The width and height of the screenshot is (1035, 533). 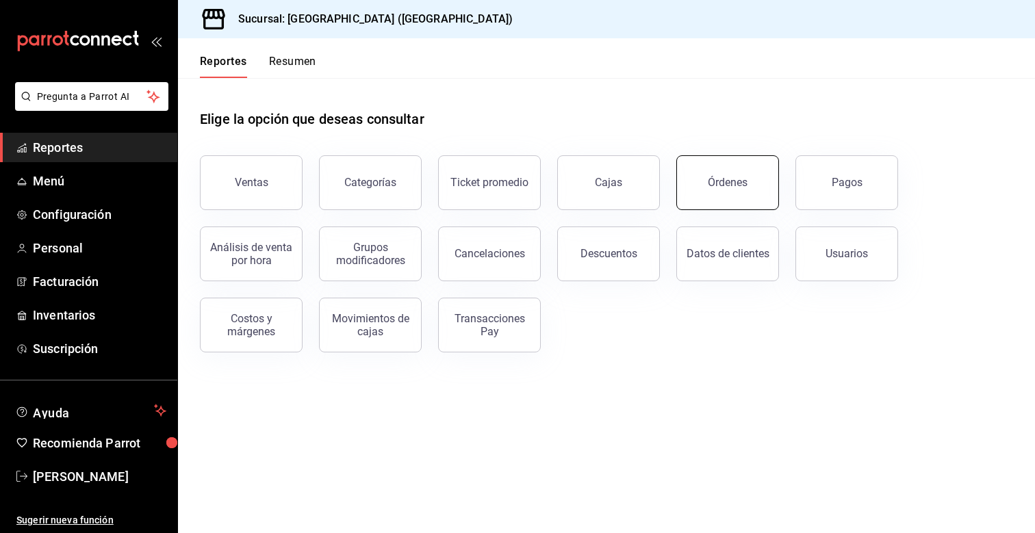 What do you see at coordinates (91, 520) in the screenshot?
I see `span: Sugerir nueva función` at bounding box center [91, 520].